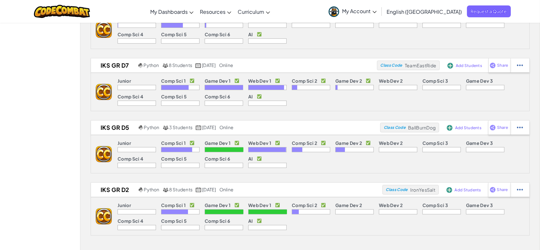  I want to click on span: Request a Quote, so click(489, 11).